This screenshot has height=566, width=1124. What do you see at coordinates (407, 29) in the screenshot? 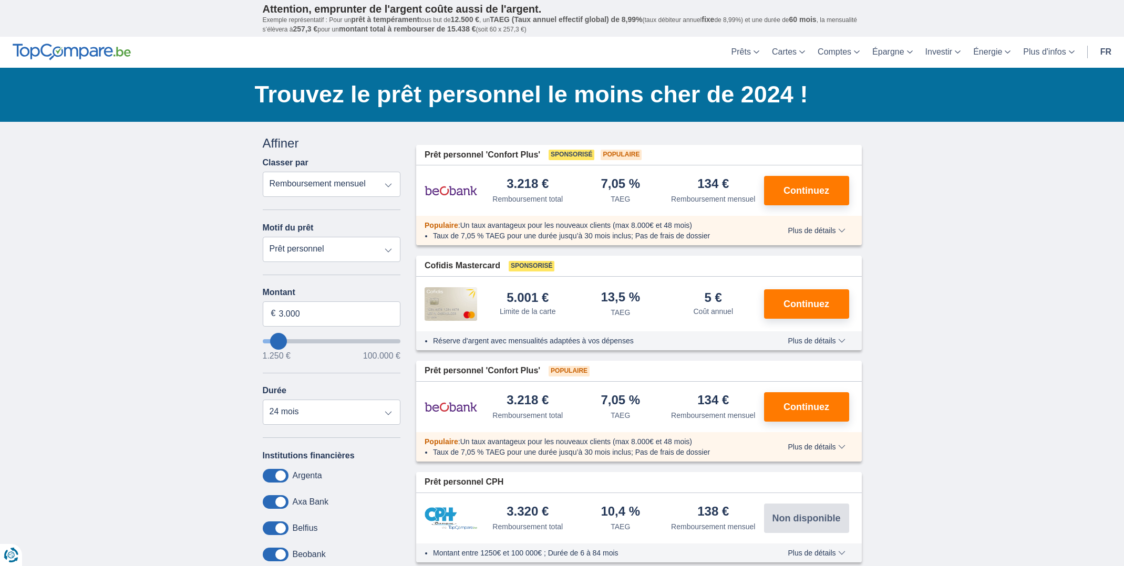
I see `span: montant total à rembourser de 15.438 €` at bounding box center [407, 29].